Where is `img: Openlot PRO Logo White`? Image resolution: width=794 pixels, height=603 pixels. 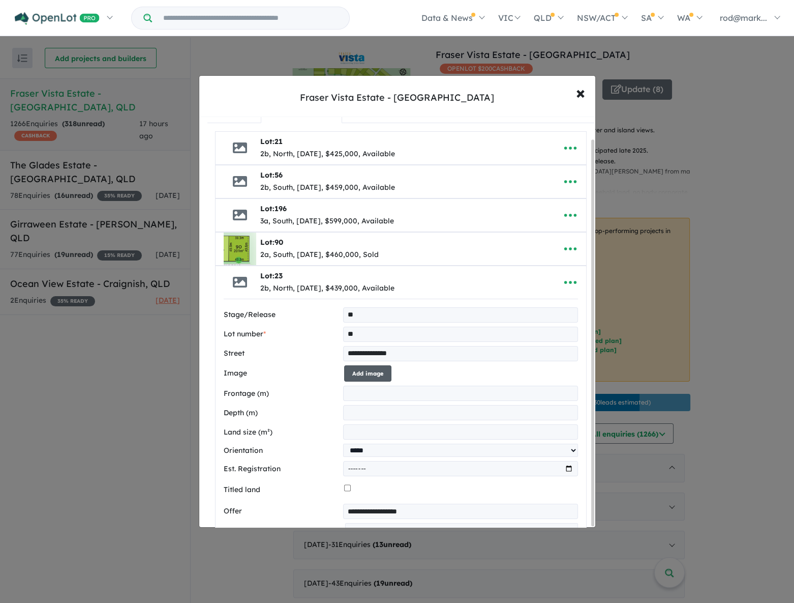
img: Openlot PRO Logo White is located at coordinates (57, 18).